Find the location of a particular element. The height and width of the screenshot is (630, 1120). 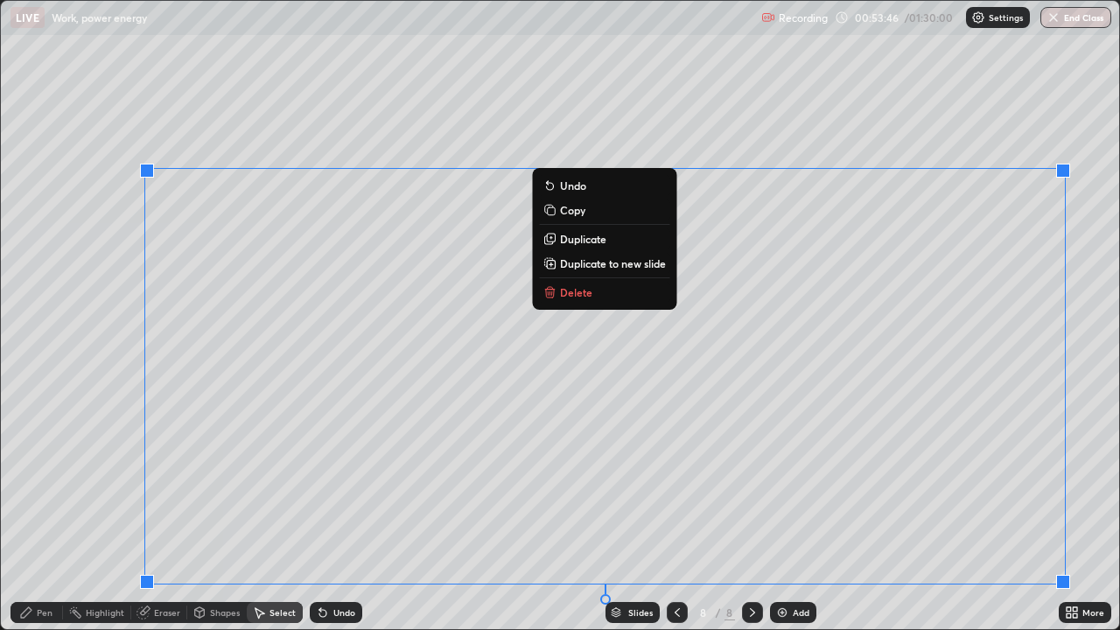

p: LIVE is located at coordinates (27, 17).